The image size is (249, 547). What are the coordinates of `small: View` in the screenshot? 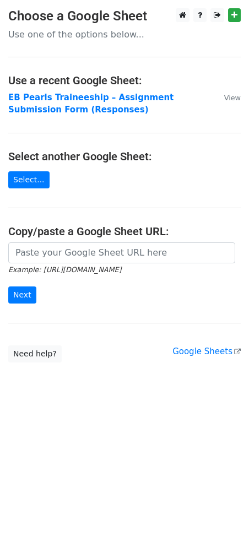 It's located at (232, 97).